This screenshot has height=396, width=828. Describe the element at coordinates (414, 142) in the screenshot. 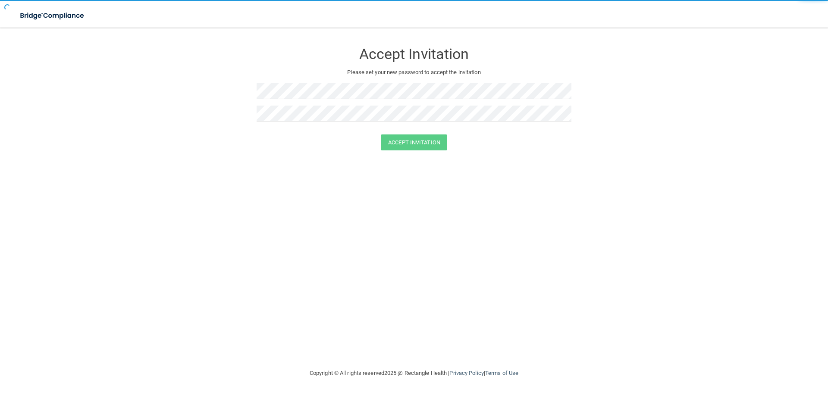

I see `button: Accept Invitation` at that location.